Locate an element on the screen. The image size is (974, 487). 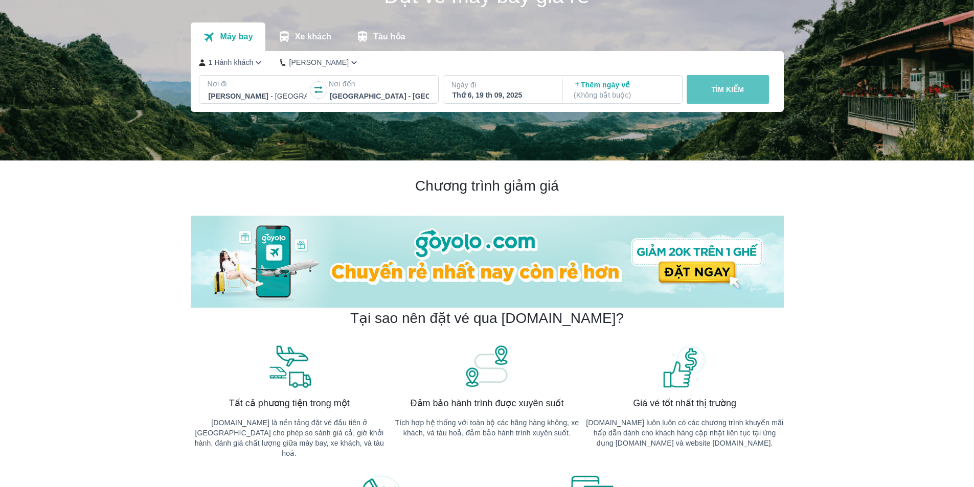
p: 1 Hành khách is located at coordinates (231, 62).